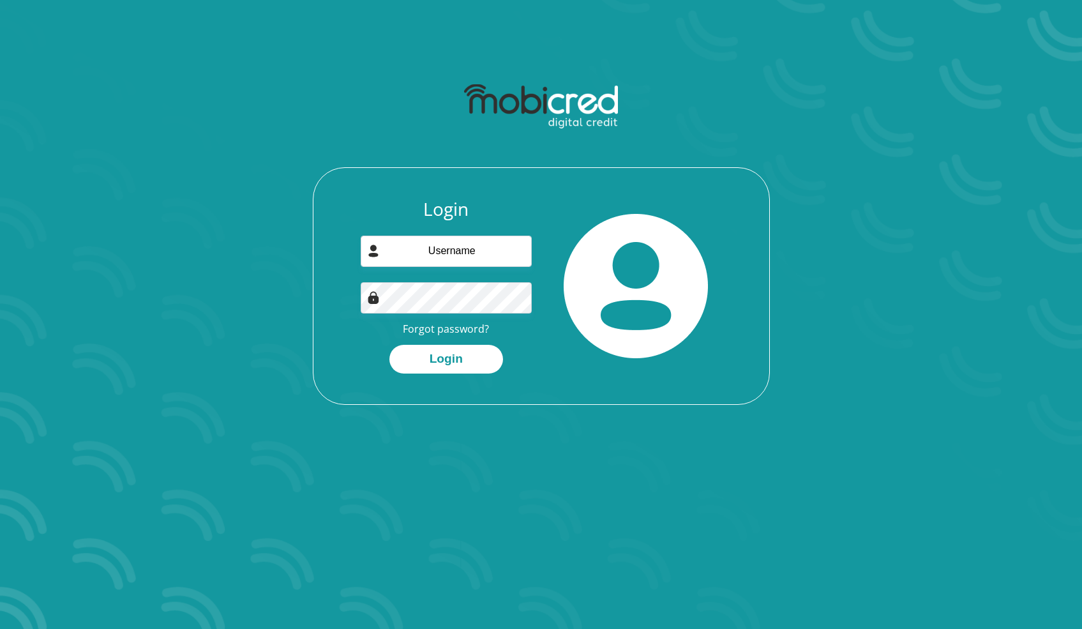 The image size is (1082, 629). I want to click on h3: Login, so click(446, 209).